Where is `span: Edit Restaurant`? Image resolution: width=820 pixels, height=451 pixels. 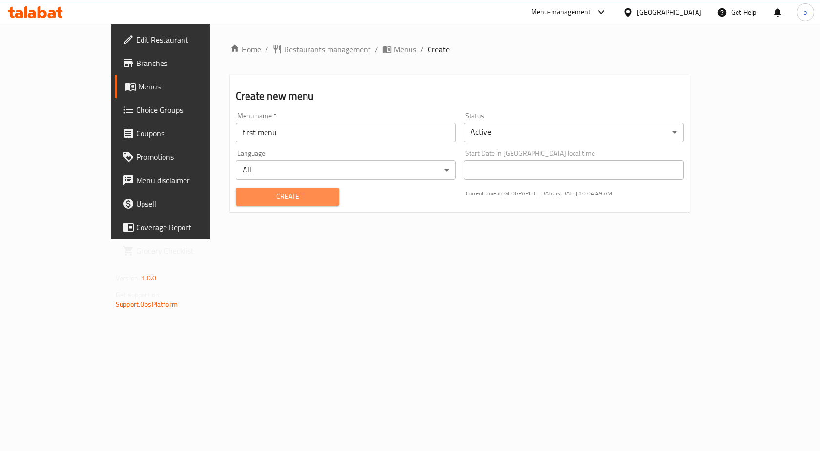 span: Edit Restaurant is located at coordinates (188, 40).